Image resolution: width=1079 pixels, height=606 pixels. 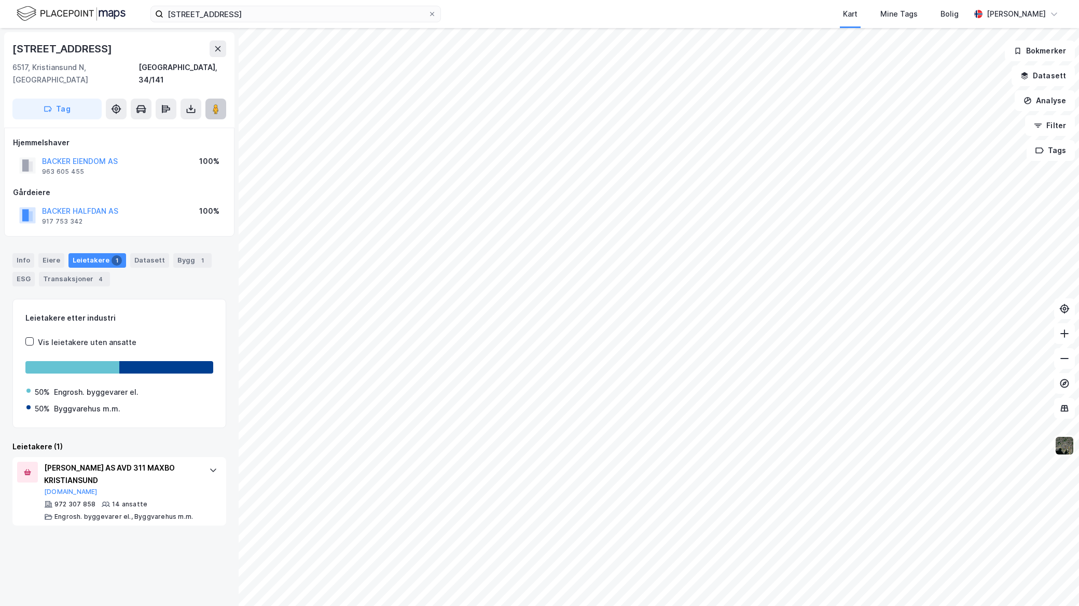 What do you see at coordinates (1050, 150) in the screenshot?
I see `button: Tags` at bounding box center [1050, 150].